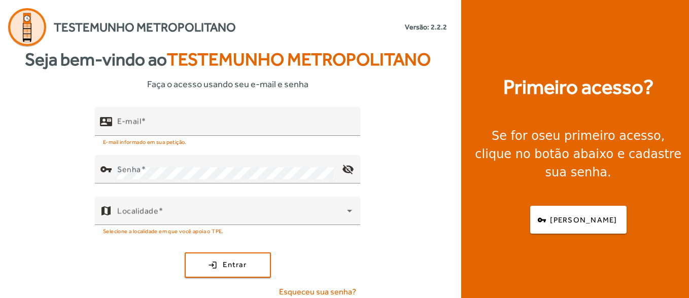 This screenshot has height=298, width=689. Describe the element at coordinates (234, 265) in the screenshot. I see `span: Entrar` at that location.